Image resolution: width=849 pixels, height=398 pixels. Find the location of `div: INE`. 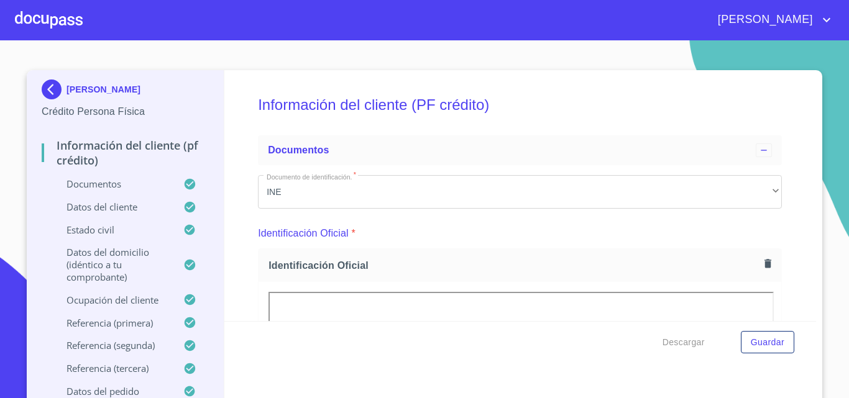

div: INE is located at coordinates (519, 192).